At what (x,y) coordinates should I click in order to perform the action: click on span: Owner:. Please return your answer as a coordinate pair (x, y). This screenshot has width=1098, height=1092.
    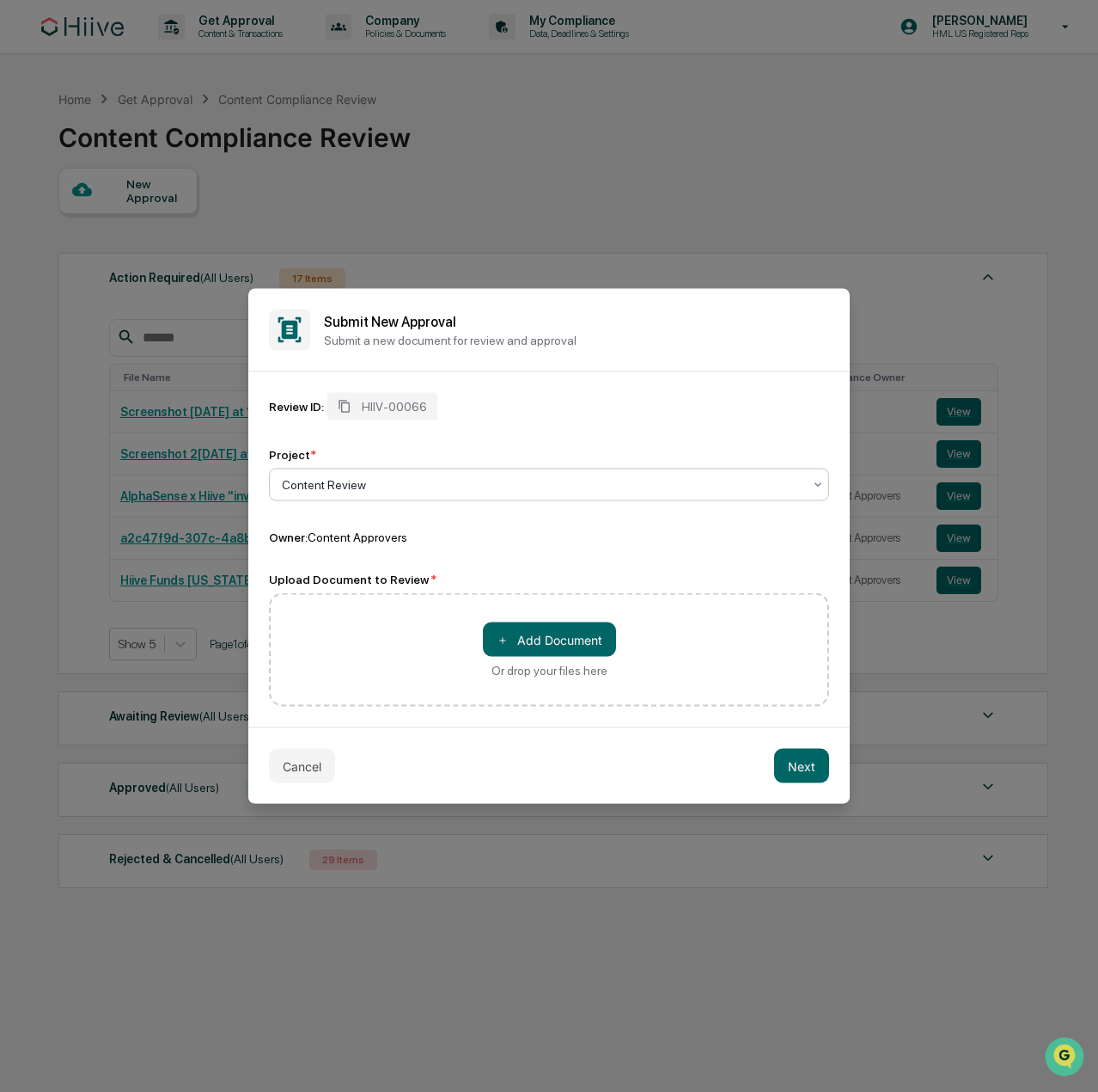
    Looking at the image, I should click on (288, 537).